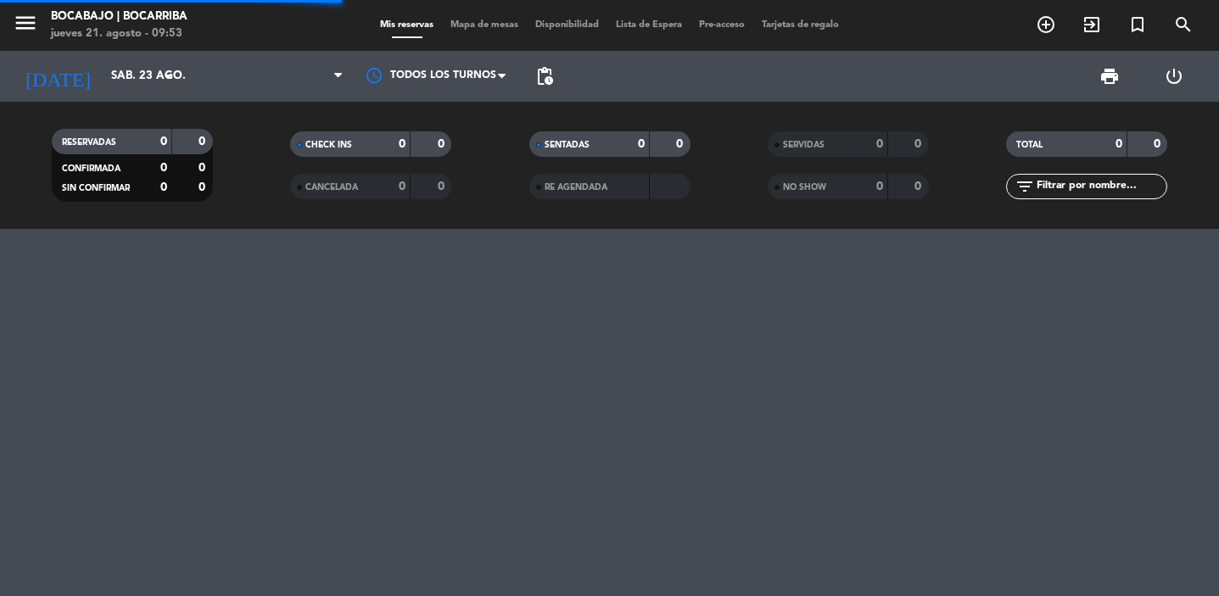  I want to click on div: BOCABAJO | BOCARRIBA, so click(119, 17).